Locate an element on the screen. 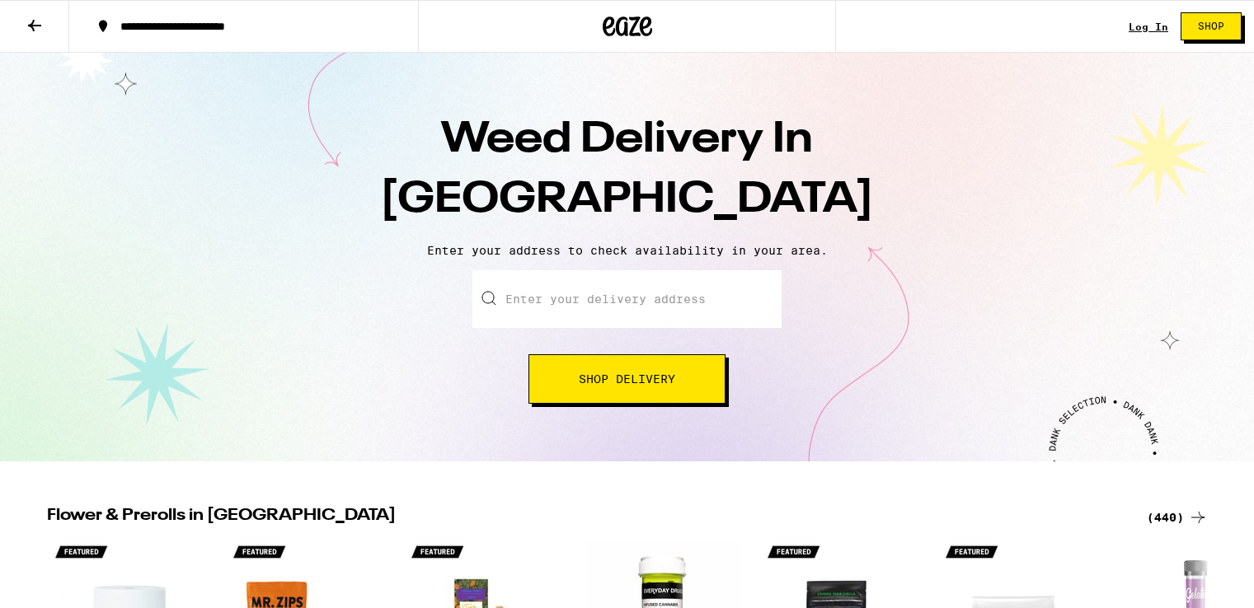  button: Shop is located at coordinates (1211, 26).